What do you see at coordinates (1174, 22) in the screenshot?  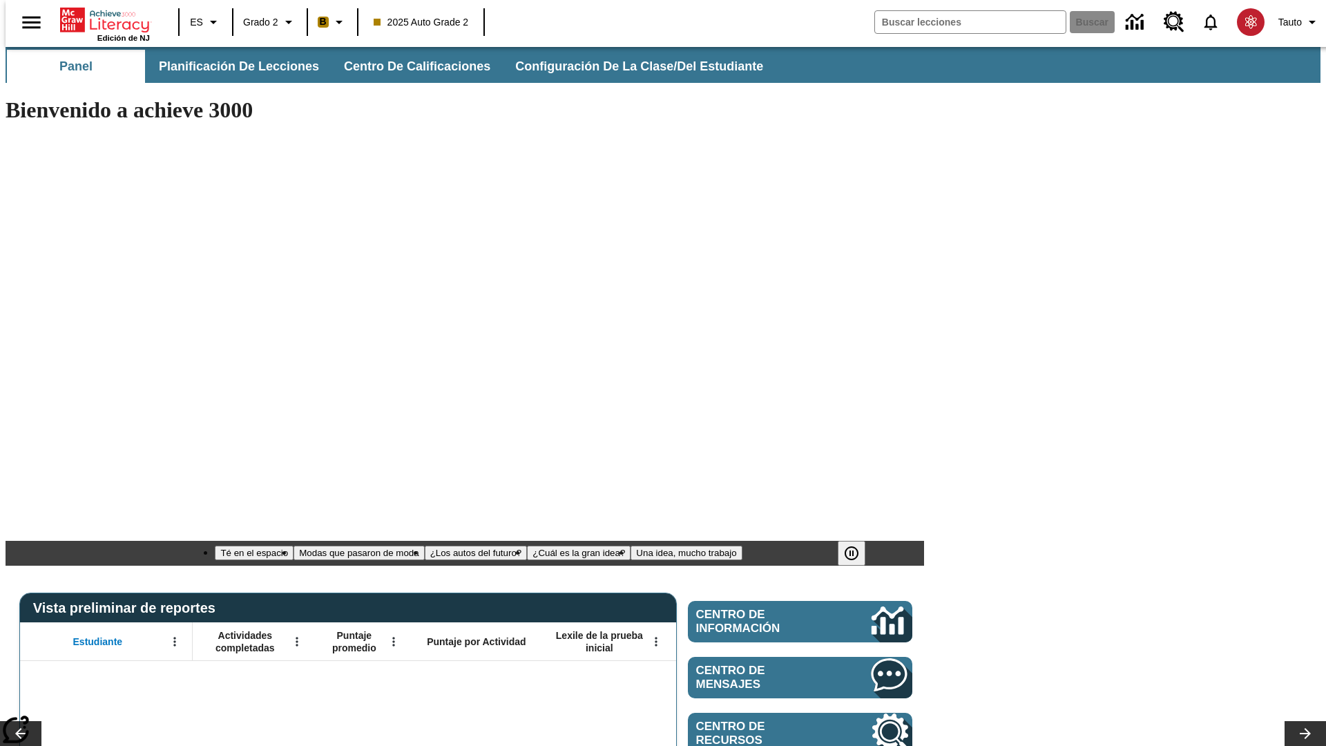 I see `a: Centro de recursos, Se abrirá en una pestaña nueva.` at bounding box center [1174, 22].